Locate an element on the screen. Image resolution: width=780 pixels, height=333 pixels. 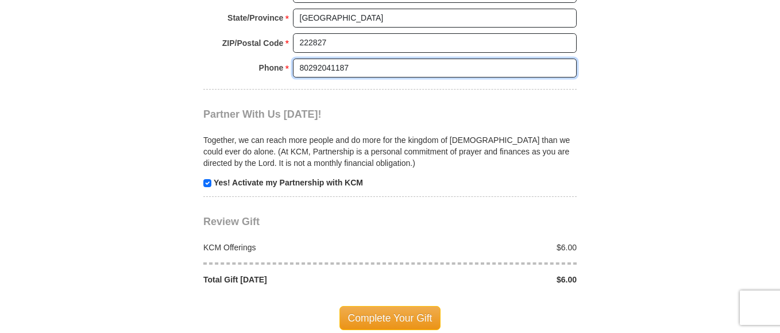
span: Complete Your Gift is located at coordinates (390, 318).